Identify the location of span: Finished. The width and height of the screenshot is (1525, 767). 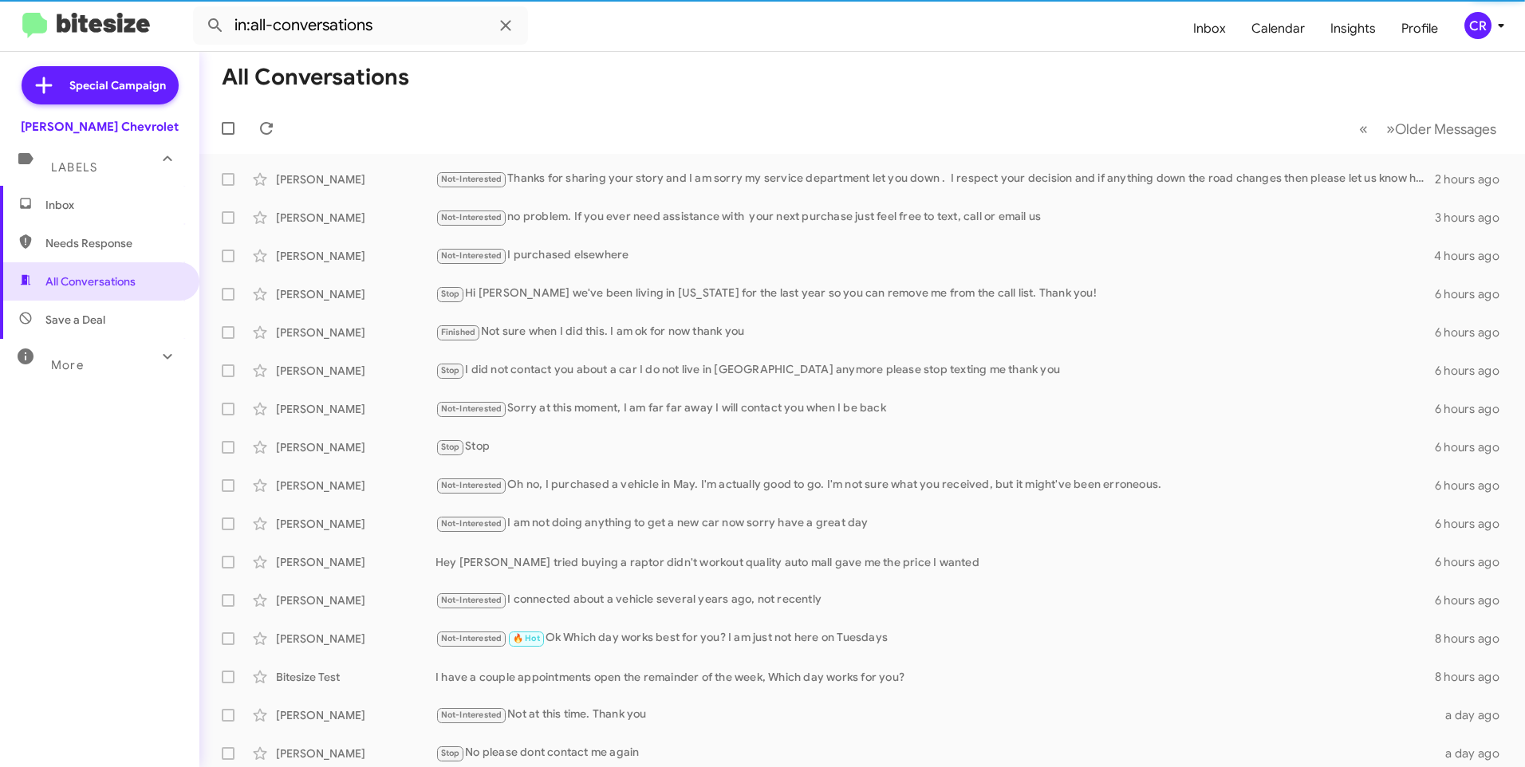
(459, 332).